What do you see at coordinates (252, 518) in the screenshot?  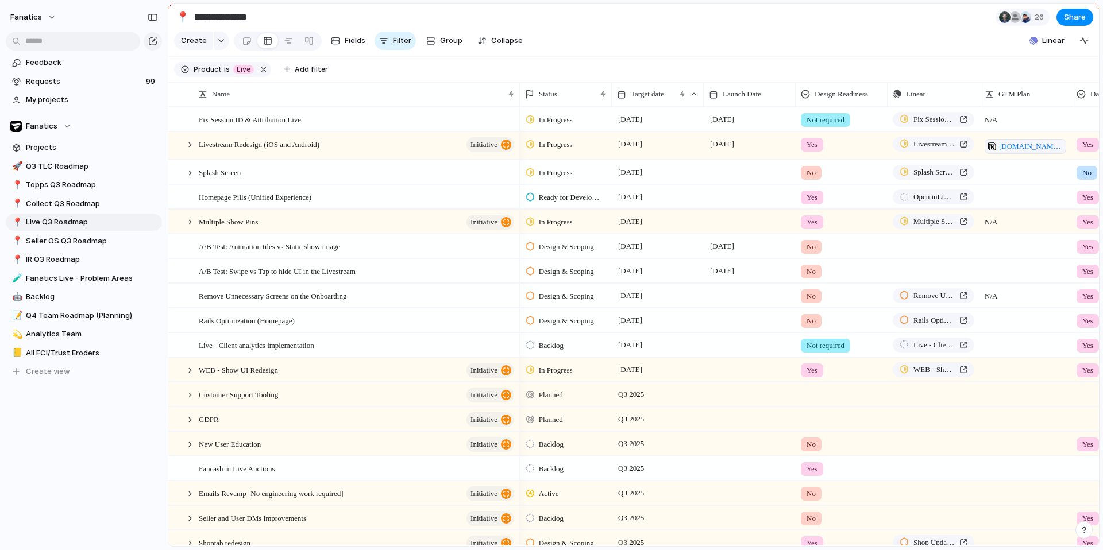 I see `span: Seller and User DMs improvements` at bounding box center [252, 518].